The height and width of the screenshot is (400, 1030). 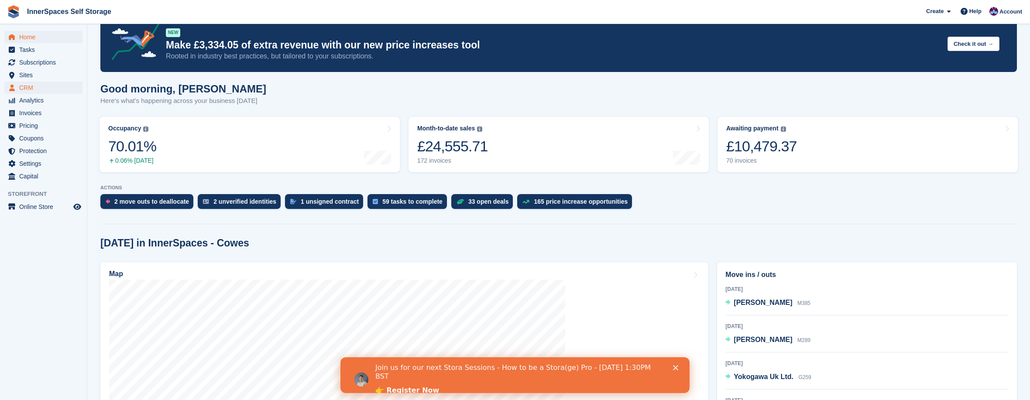 What do you see at coordinates (1010, 12) in the screenshot?
I see `span: Account` at bounding box center [1010, 12].